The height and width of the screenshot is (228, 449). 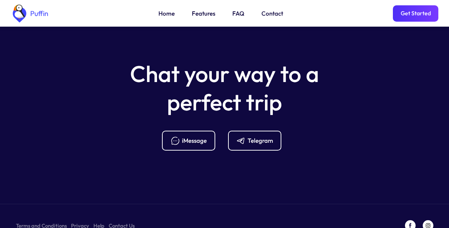 I want to click on h5: Chat your way to a perfect trip, so click(x=224, y=88).